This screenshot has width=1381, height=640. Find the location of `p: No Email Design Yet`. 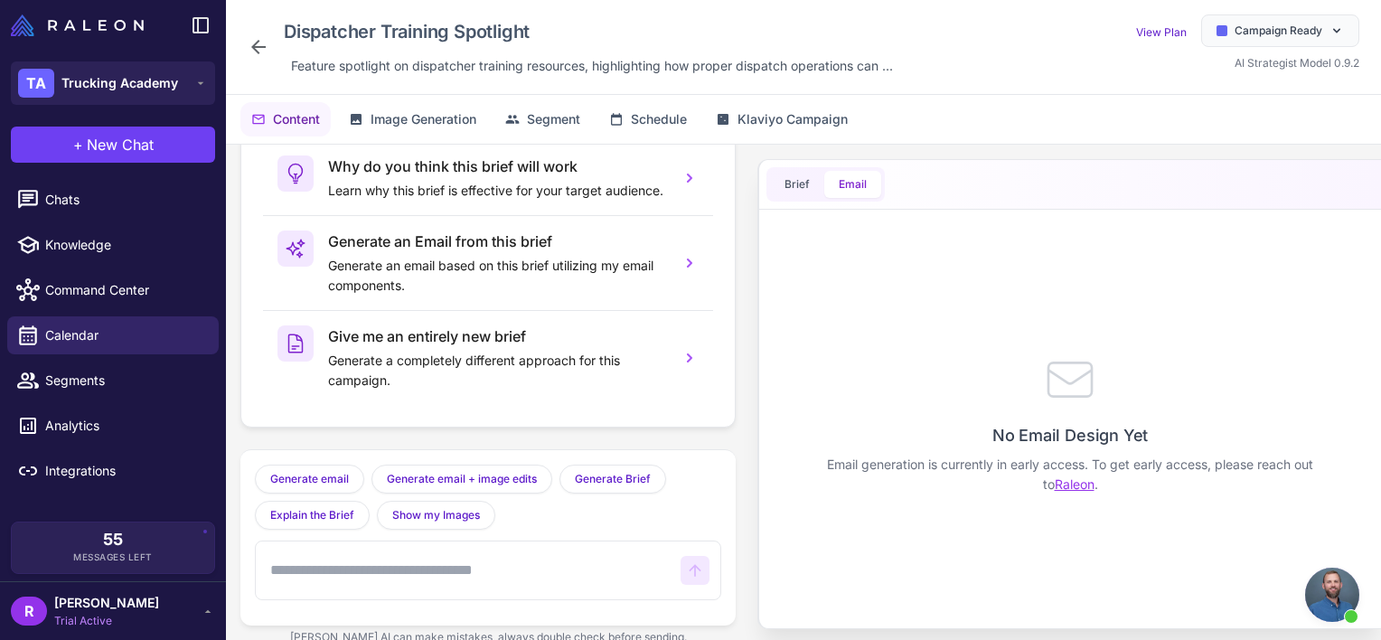

p: No Email Design Yet is located at coordinates (1070, 435).